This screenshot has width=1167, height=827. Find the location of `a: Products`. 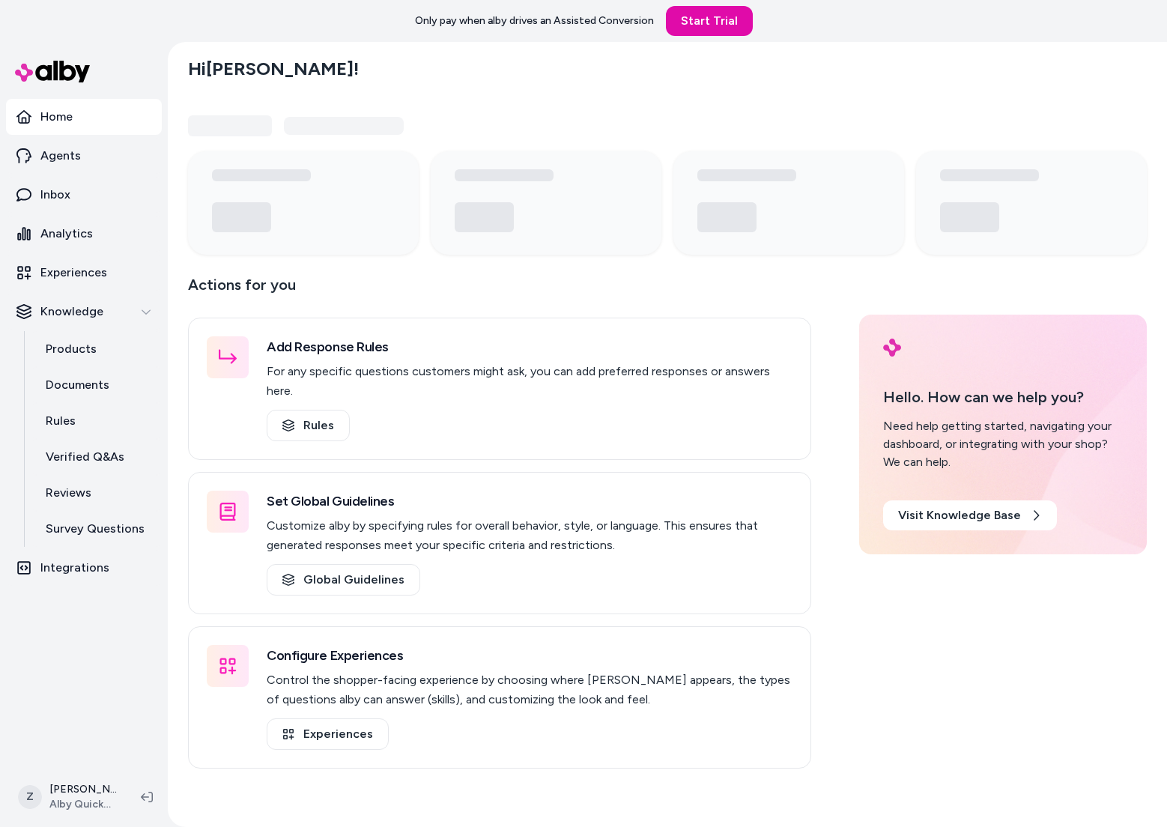

a: Products is located at coordinates (96, 349).